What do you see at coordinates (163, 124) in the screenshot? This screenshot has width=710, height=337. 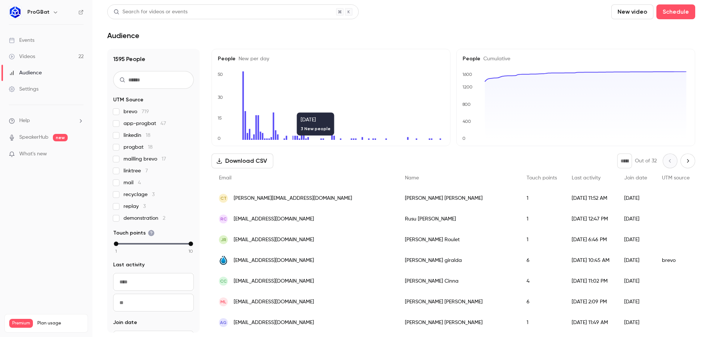 I see `span: 47` at bounding box center [163, 124].